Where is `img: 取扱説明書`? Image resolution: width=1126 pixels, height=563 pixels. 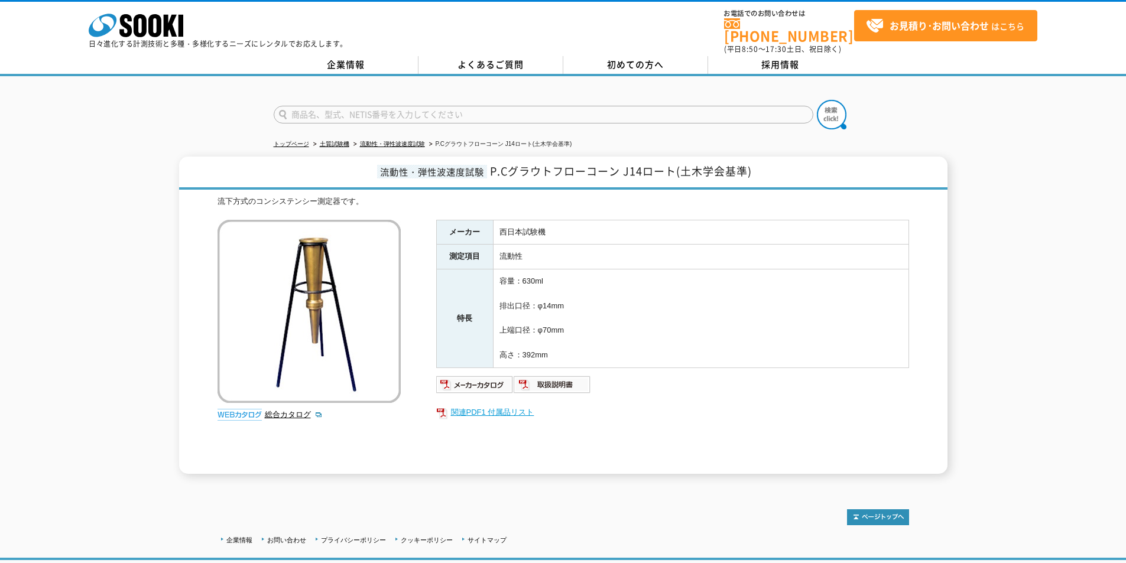
img: 取扱説明書 is located at coordinates (552, 385).